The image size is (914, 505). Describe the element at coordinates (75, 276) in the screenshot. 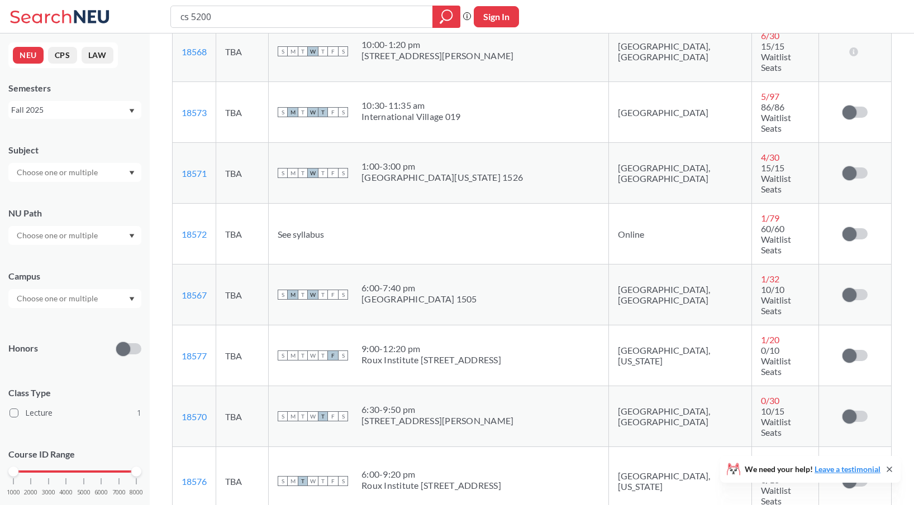

I see `div: Campus` at that location.